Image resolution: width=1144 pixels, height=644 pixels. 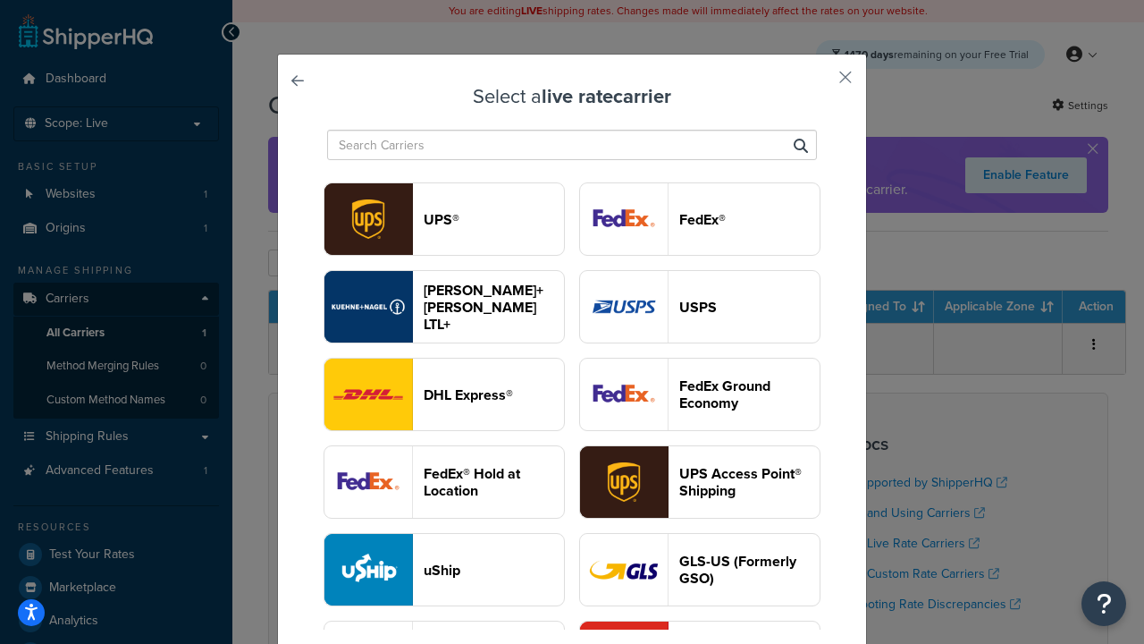 I want to click on button: gso logoGLS-US (Formerly GSO), so click(x=700, y=569).